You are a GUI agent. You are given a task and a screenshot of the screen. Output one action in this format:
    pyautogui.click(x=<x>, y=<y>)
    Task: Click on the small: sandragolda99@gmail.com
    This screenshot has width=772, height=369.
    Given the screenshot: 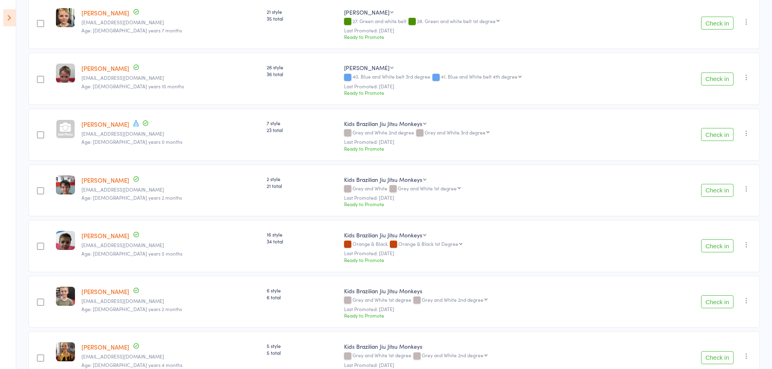 What is the action you would take?
    pyautogui.click(x=171, y=134)
    